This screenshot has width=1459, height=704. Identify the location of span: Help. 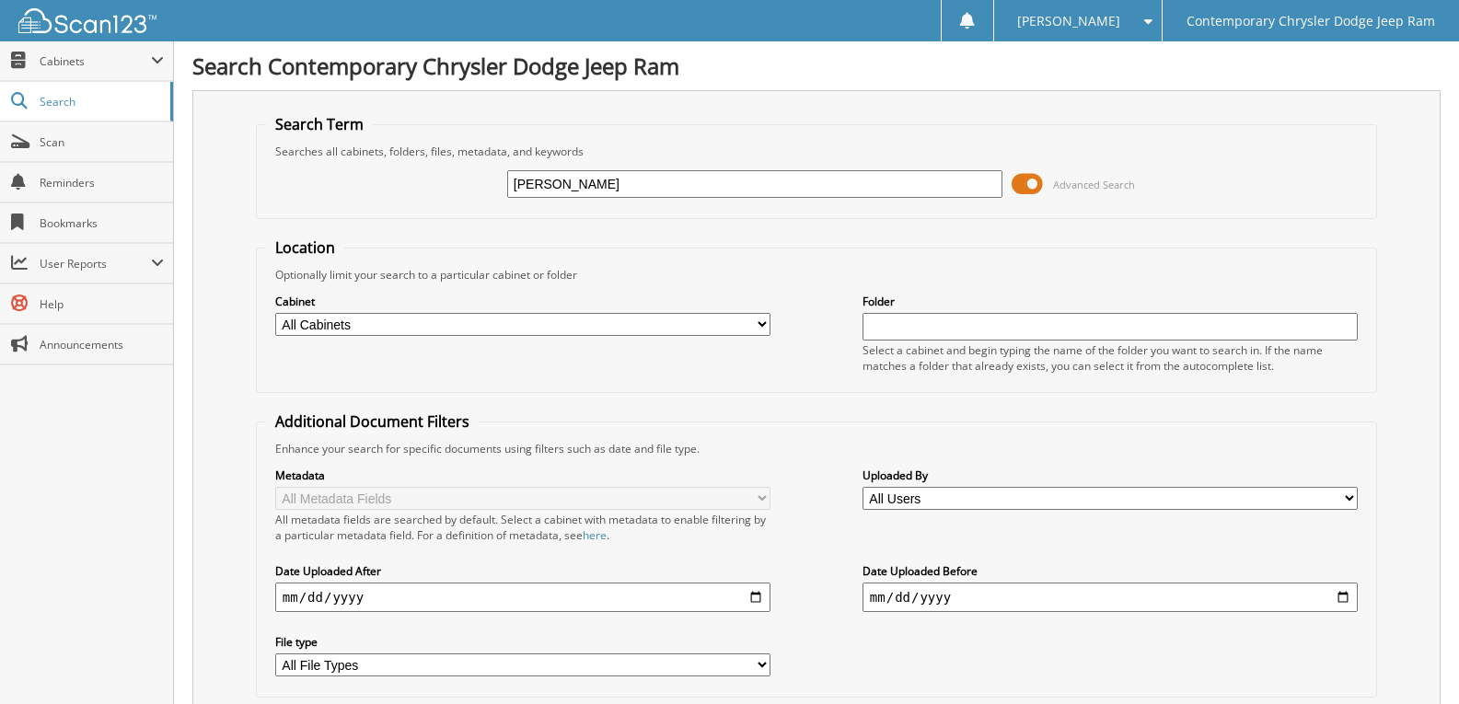
(101, 304).